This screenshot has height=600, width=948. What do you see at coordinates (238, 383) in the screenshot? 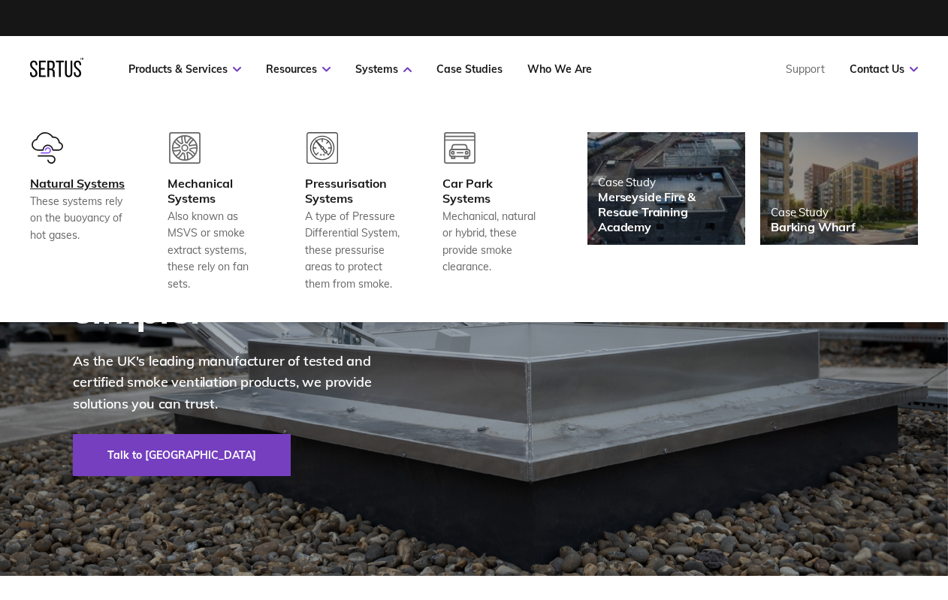
I see `p: As the UK's leading manufacturer of tested and certified smoke ventilation products, we provide s...` at bounding box center [238, 383].